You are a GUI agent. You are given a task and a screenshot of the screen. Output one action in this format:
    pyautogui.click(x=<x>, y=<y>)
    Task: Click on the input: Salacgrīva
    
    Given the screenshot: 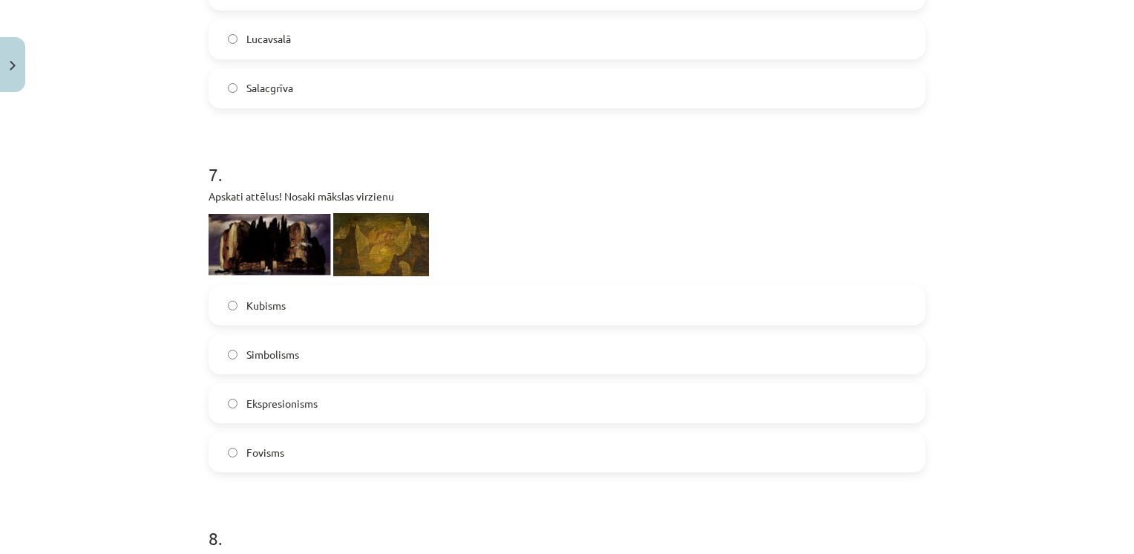 What is the action you would take?
    pyautogui.click(x=232, y=88)
    